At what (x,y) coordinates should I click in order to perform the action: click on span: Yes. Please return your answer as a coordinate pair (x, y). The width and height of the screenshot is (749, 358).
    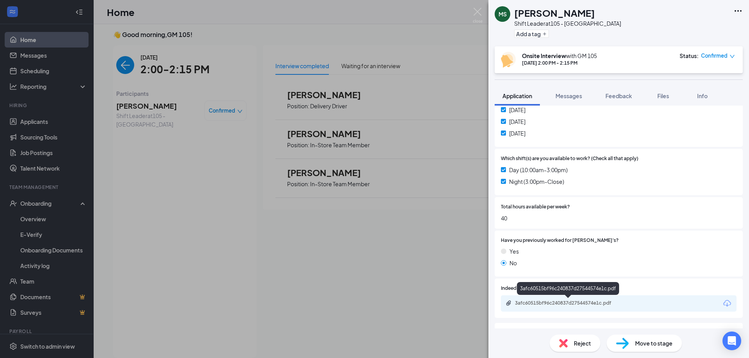
    Looking at the image, I should click on (514, 252).